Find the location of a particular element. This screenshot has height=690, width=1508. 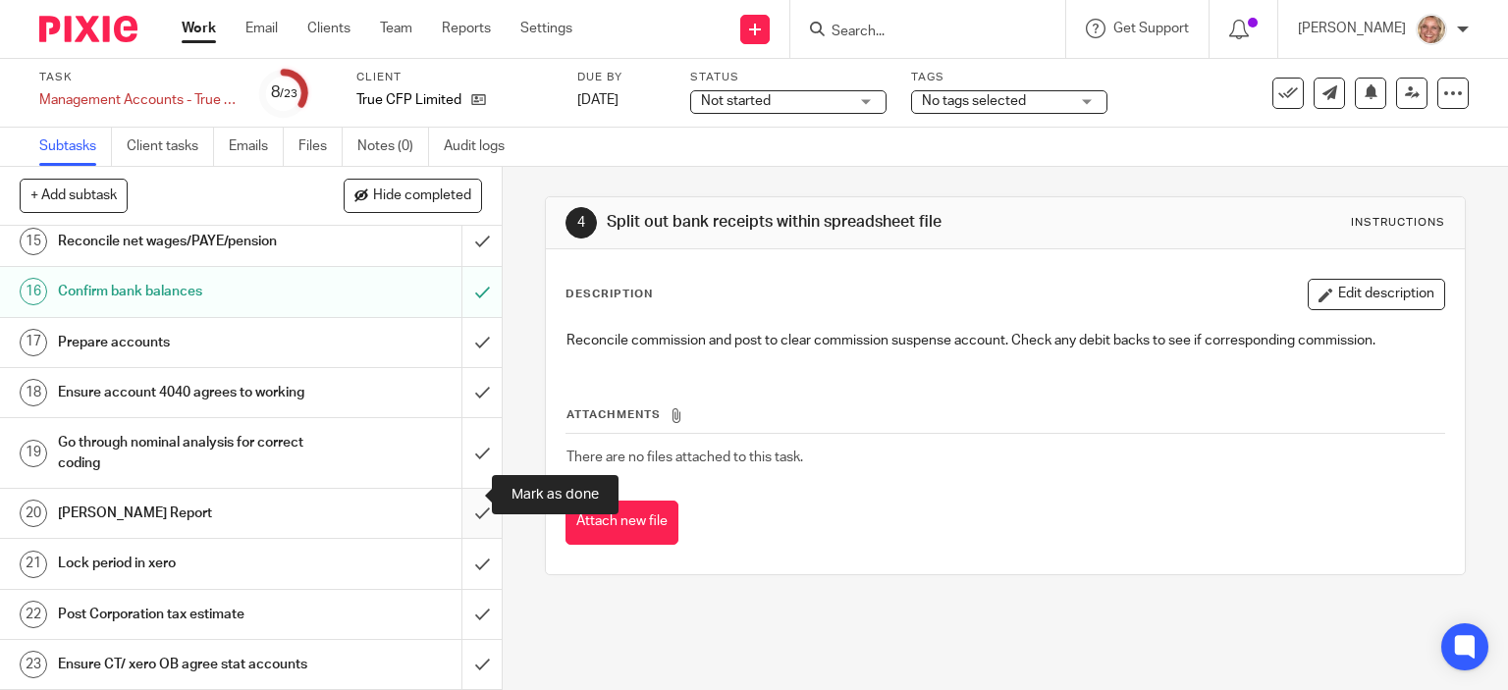

button: Attach new file is located at coordinates (621, 522).